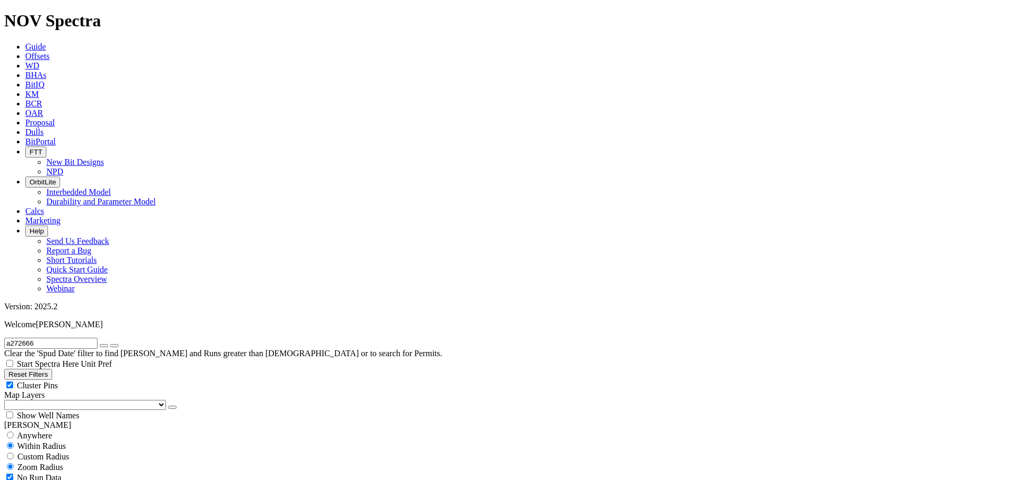 This screenshot has height=480, width=1012. I want to click on a: Webinar, so click(61, 288).